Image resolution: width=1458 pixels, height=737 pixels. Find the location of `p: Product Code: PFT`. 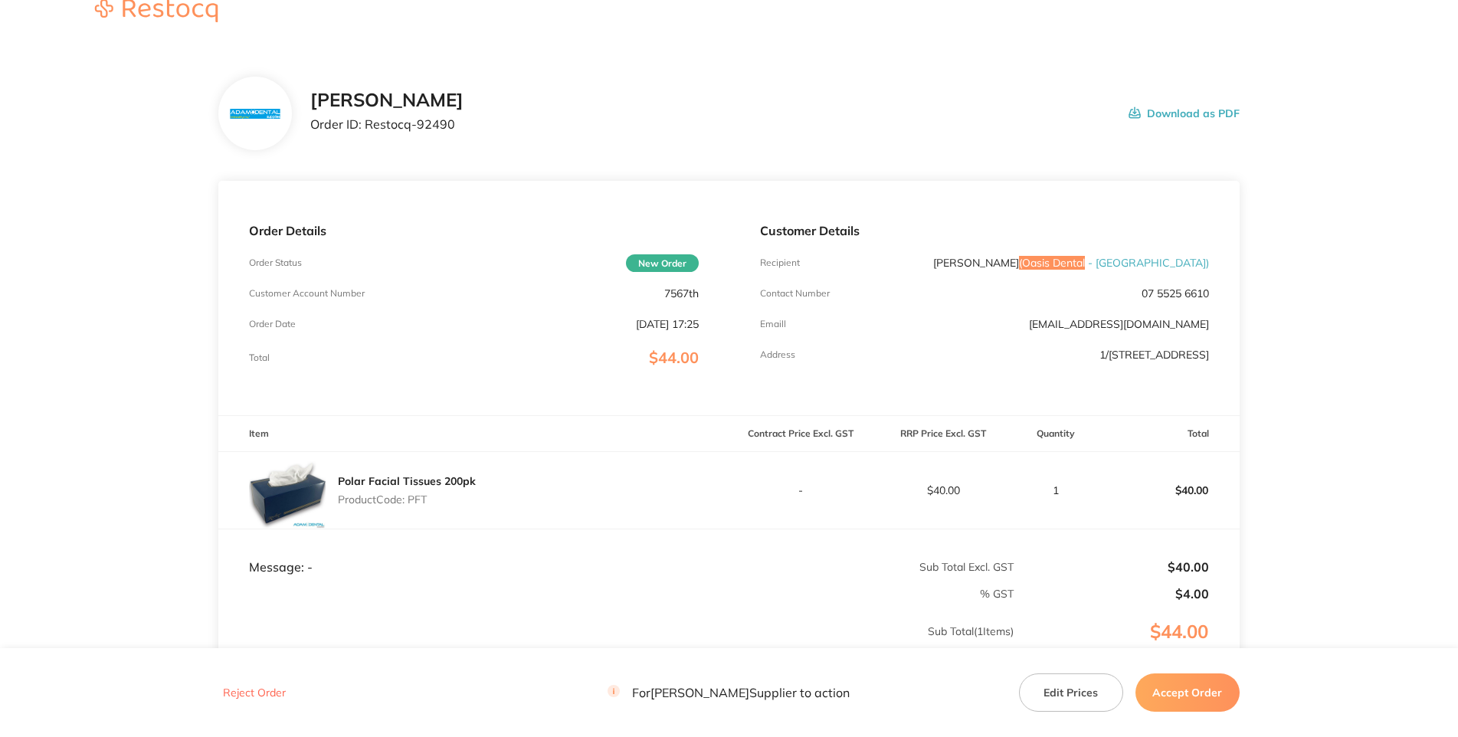

p: Product Code: PFT is located at coordinates (407, 499).